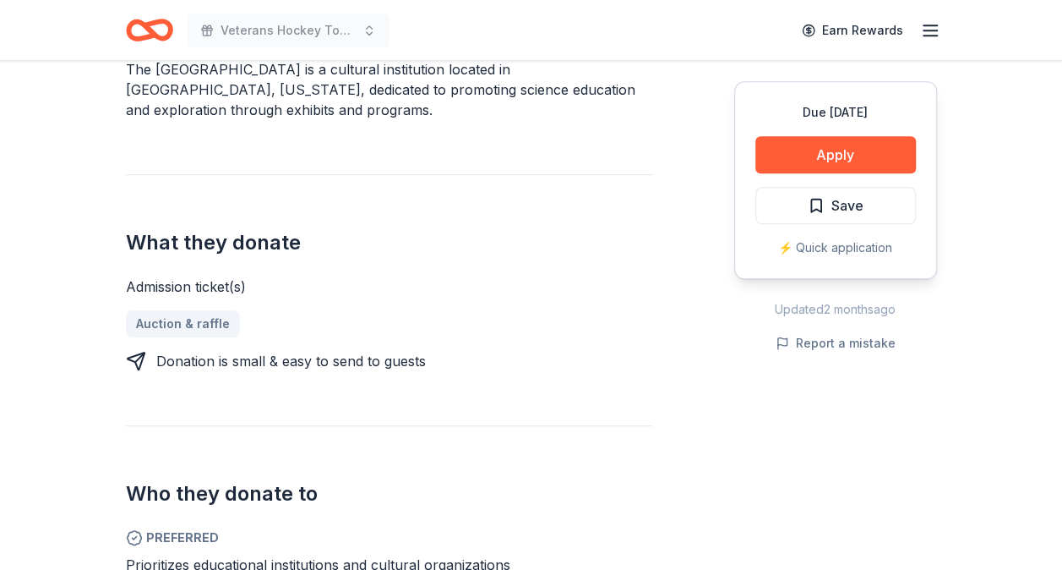 This screenshot has width=1062, height=570. Describe the element at coordinates (848, 205) in the screenshot. I see `span: Save` at that location.